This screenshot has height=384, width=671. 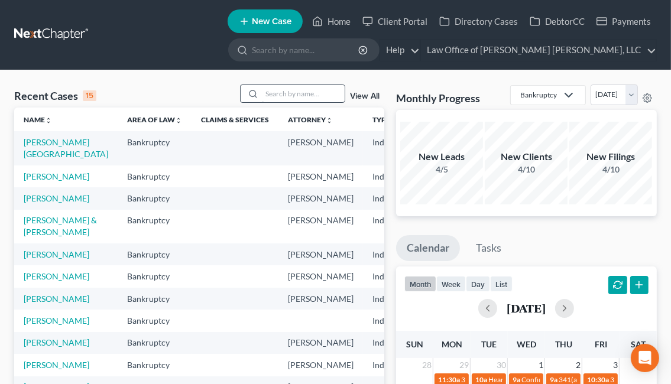 I want to click on span: 1, so click(x=541, y=365).